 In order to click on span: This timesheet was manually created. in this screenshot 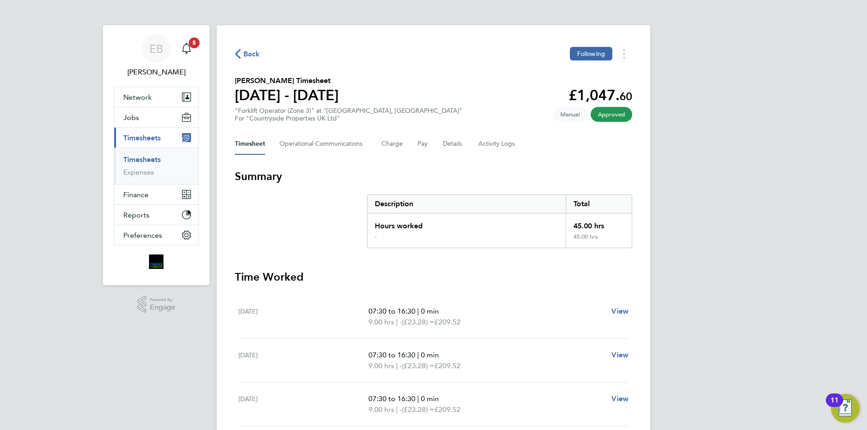, I will do `click(570, 114)`.